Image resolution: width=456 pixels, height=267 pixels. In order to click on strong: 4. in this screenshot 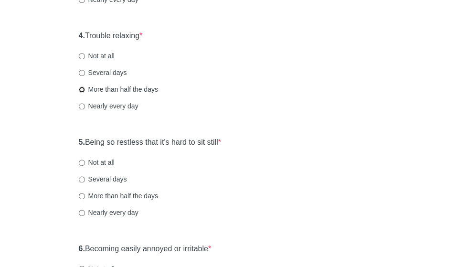, I will do `click(82, 35)`.